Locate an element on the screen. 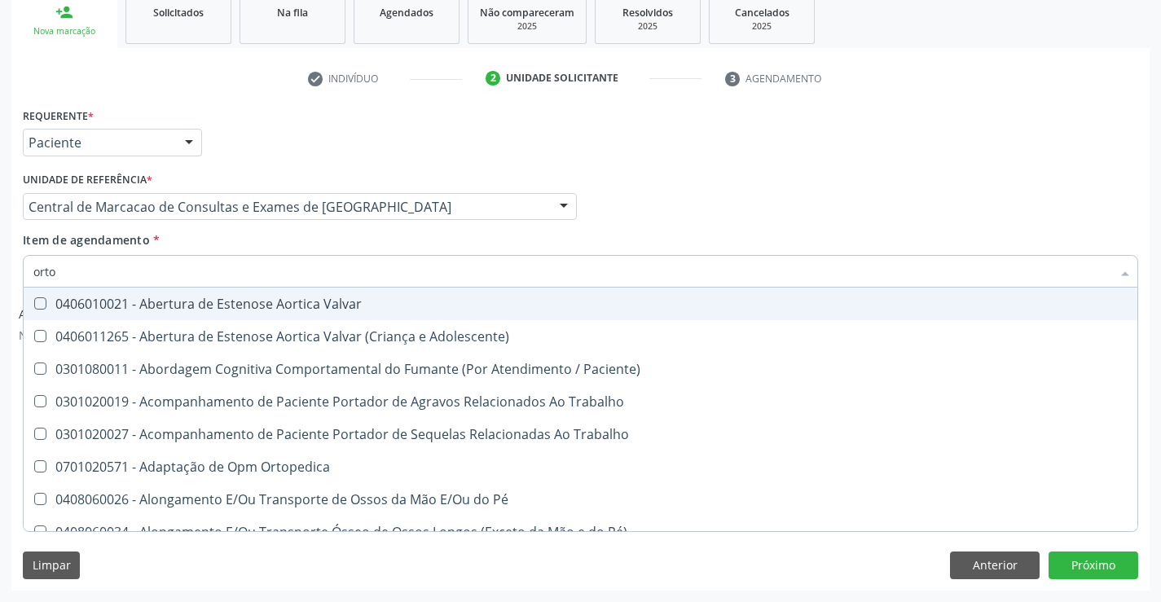 The height and width of the screenshot is (602, 1161). h6: Anexos adicionados is located at coordinates (92, 314).